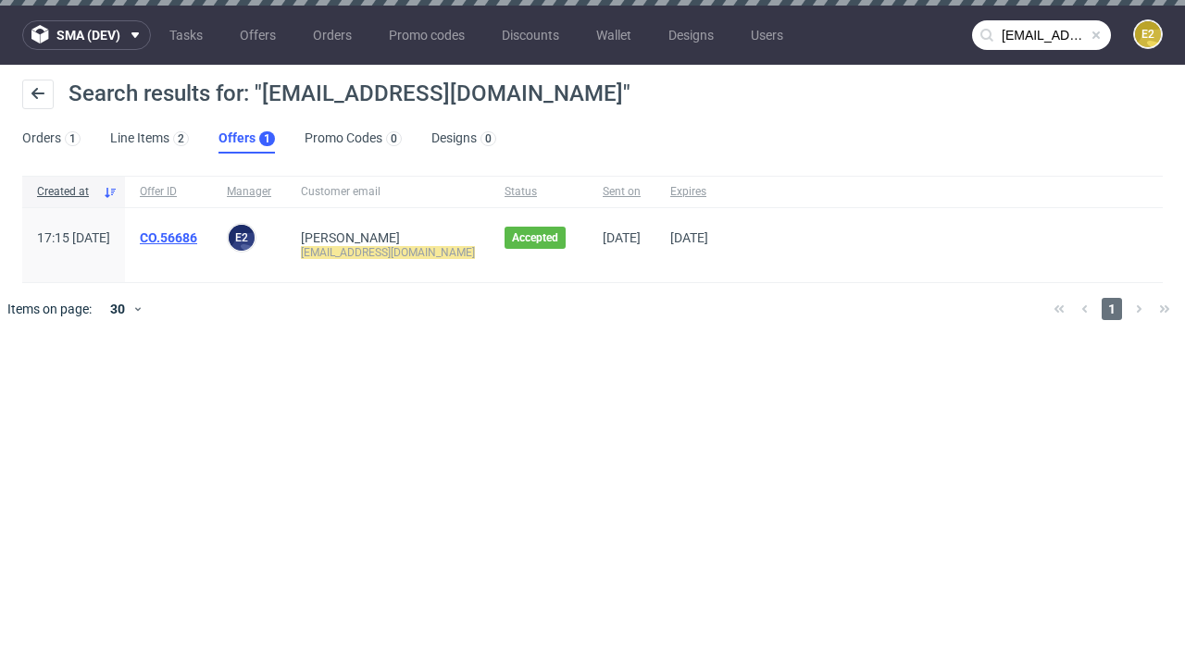  What do you see at coordinates (86, 35) in the screenshot?
I see `button: sma (dev)` at bounding box center [86, 35].